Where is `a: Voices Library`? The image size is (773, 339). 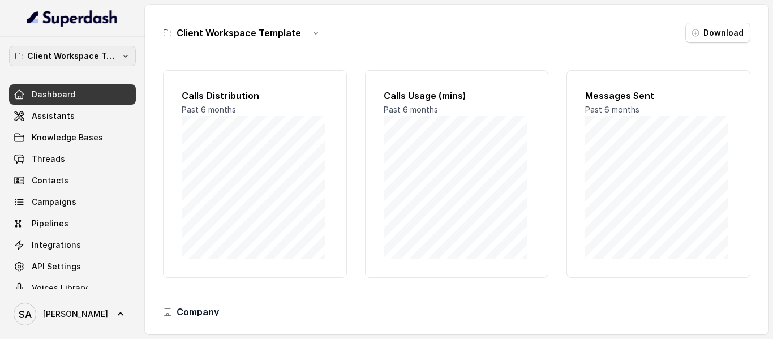 a: Voices Library is located at coordinates (72, 288).